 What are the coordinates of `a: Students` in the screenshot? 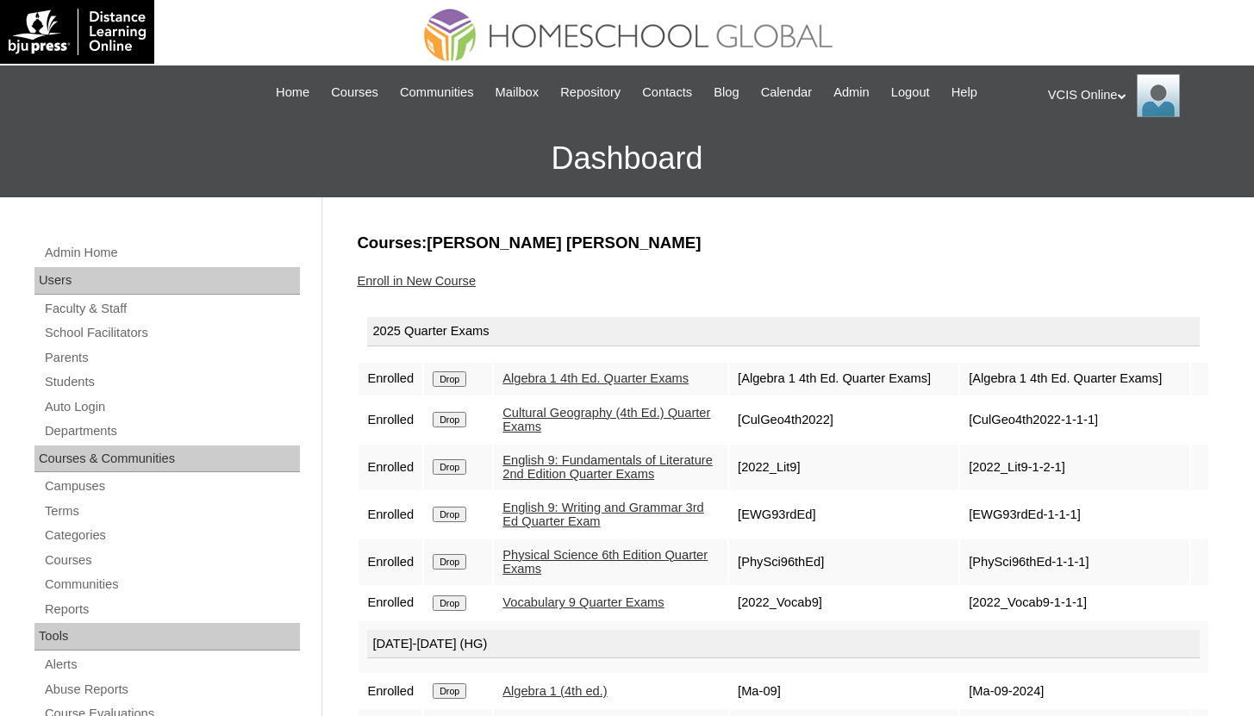 It's located at (171, 382).